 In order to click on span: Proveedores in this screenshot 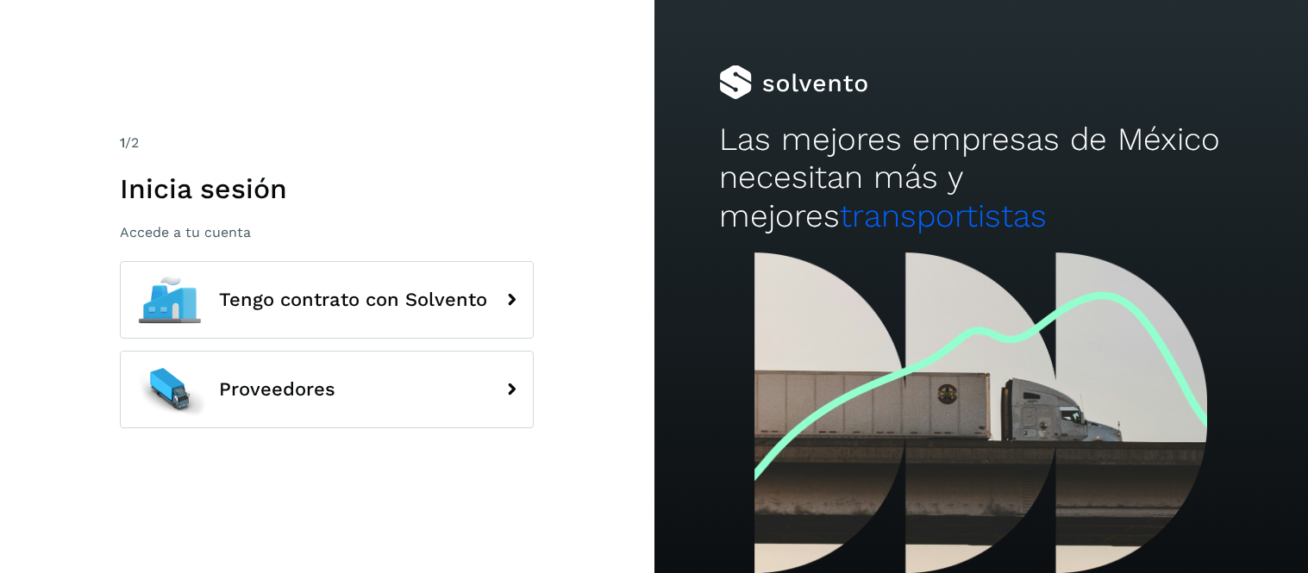, I will do `click(277, 390)`.